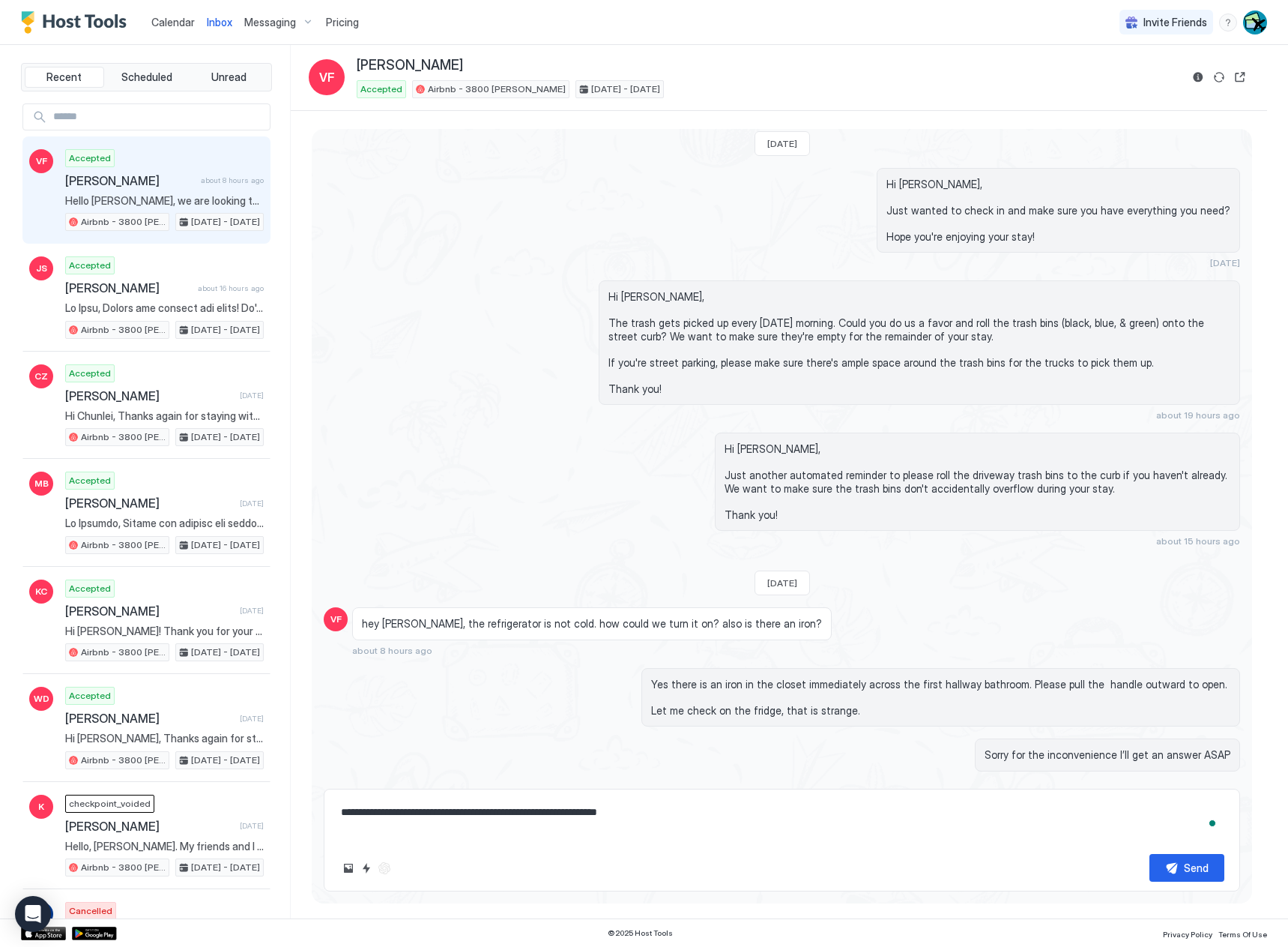  Describe the element at coordinates (64, 78) in the screenshot. I see `span: Recent` at that location.